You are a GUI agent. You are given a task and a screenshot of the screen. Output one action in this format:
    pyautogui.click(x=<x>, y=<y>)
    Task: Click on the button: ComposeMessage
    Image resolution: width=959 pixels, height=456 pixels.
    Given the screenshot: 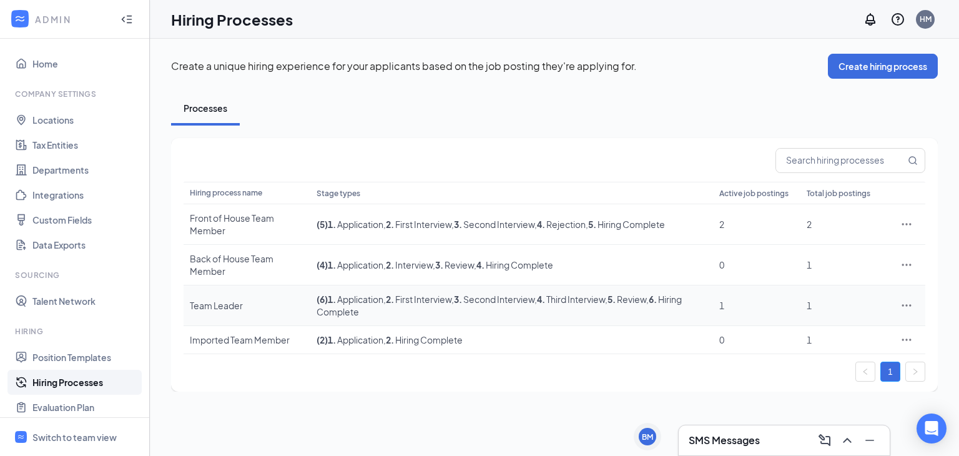 What is the action you would take?
    pyautogui.click(x=825, y=440)
    